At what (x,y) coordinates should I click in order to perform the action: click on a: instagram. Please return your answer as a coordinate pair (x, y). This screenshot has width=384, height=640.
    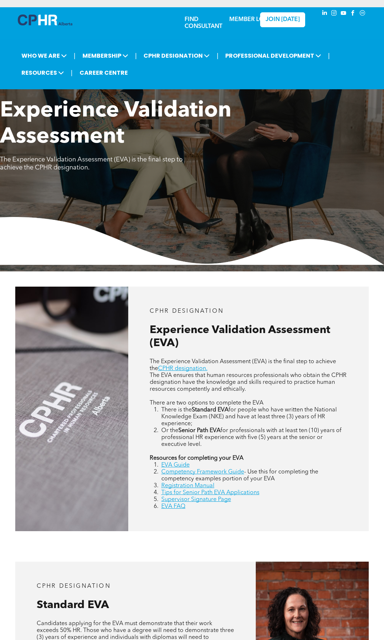
    Looking at the image, I should click on (334, 14).